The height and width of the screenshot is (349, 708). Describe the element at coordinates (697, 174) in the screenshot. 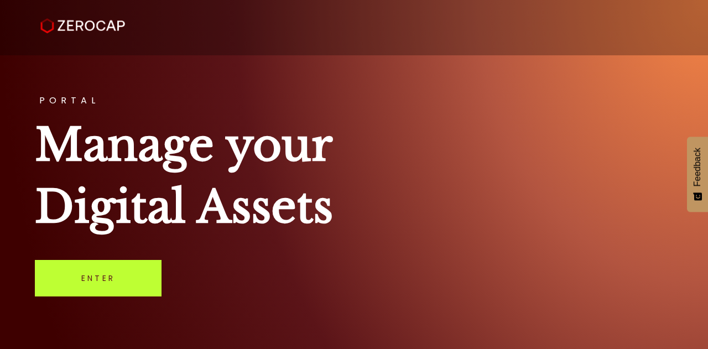

I see `button: Feedback - Show survey` at that location.